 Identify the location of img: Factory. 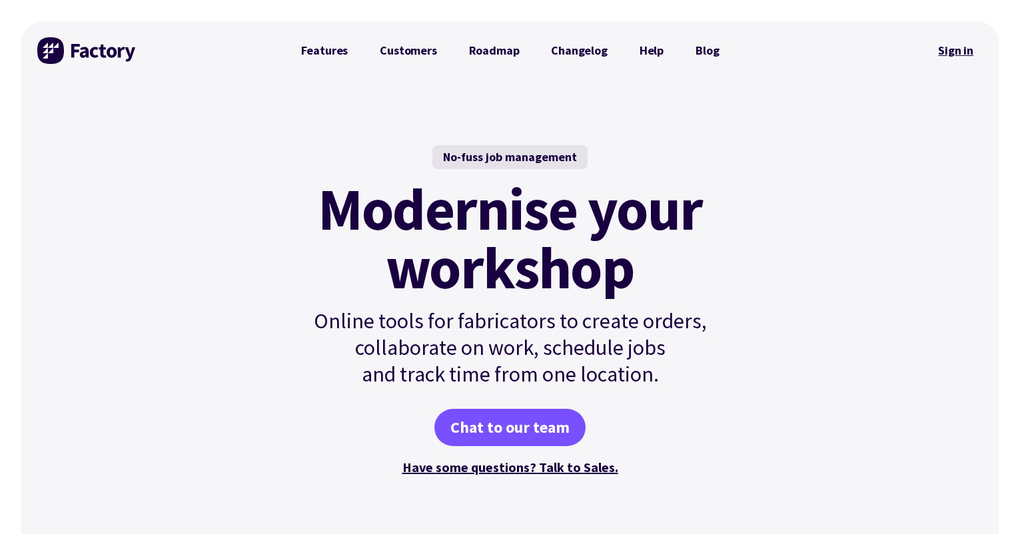
(87, 51).